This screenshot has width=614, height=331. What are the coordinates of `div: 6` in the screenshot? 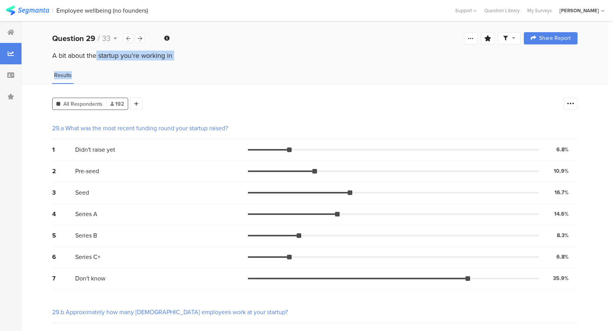 It's located at (64, 257).